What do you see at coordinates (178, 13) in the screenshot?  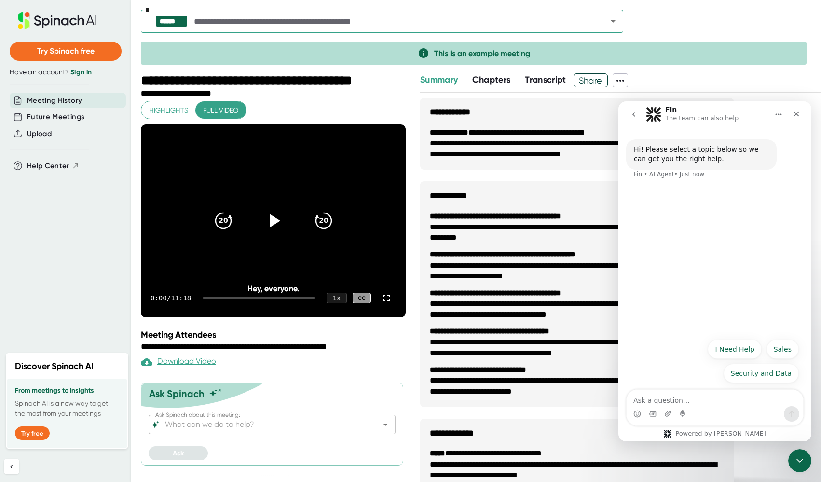 I see `div: Close` at bounding box center [178, 13].